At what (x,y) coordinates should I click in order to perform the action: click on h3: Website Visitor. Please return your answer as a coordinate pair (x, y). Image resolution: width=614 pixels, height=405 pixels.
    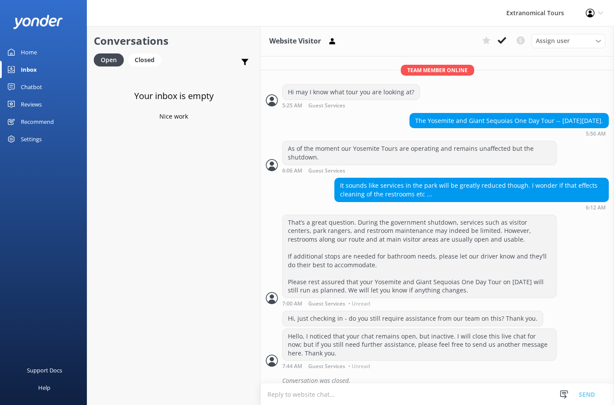
    Looking at the image, I should click on (295, 41).